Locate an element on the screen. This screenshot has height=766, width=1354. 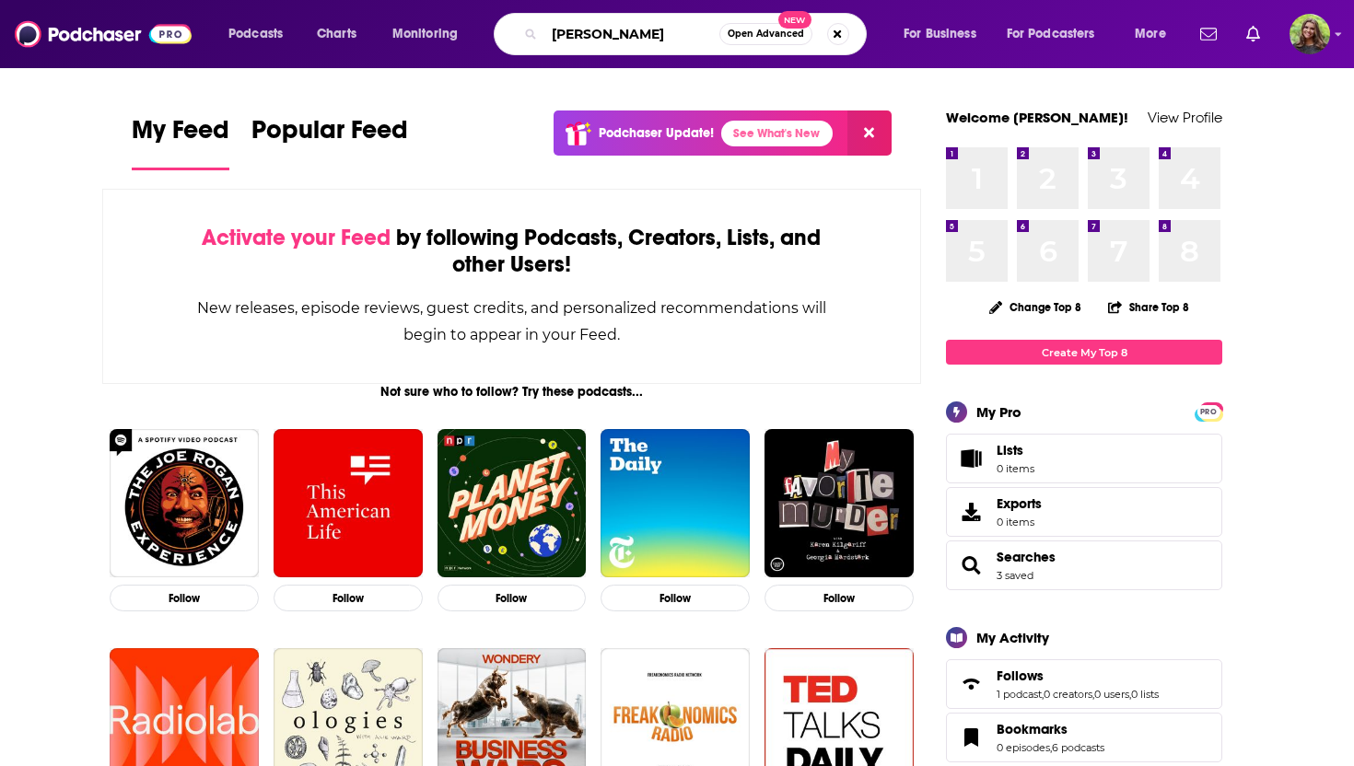
span: New is located at coordinates (795, 19).